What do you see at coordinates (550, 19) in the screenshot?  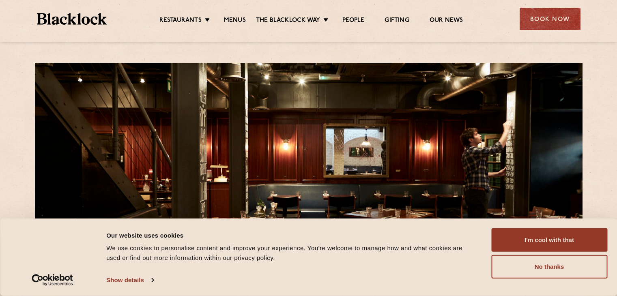 I see `div: Book Now` at bounding box center [550, 19].